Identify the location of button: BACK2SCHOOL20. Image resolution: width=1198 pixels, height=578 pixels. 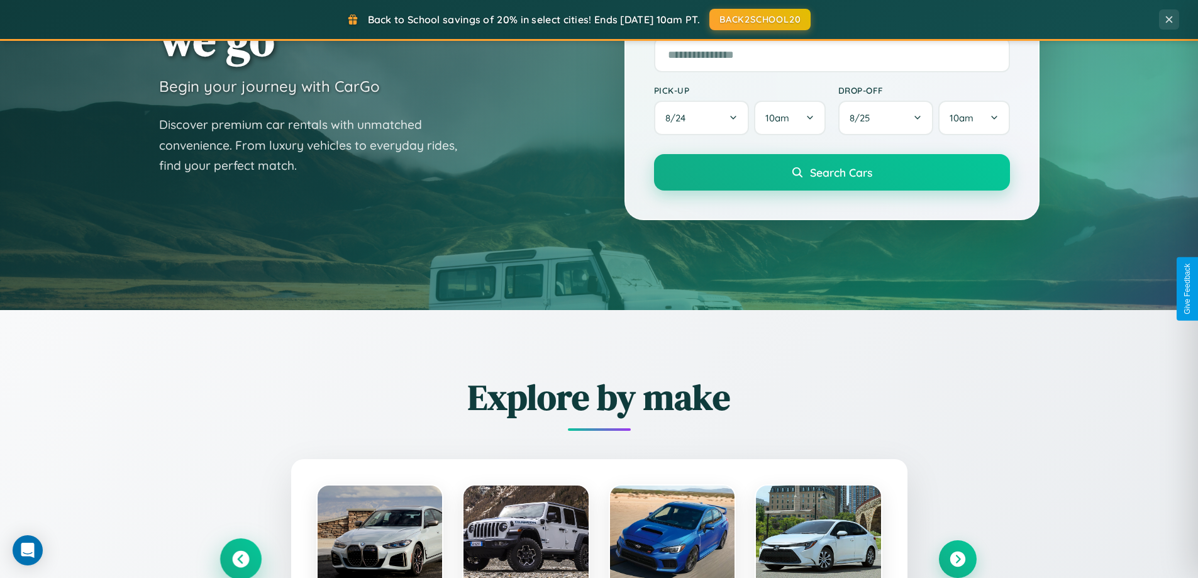
(760, 19).